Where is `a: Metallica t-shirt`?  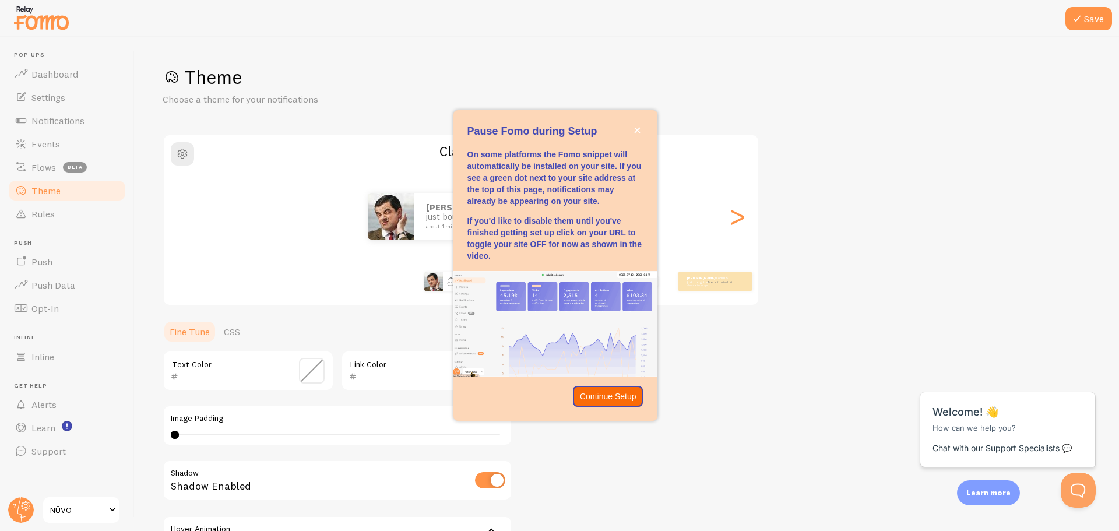
a: Metallica t-shirt is located at coordinates (719, 281).